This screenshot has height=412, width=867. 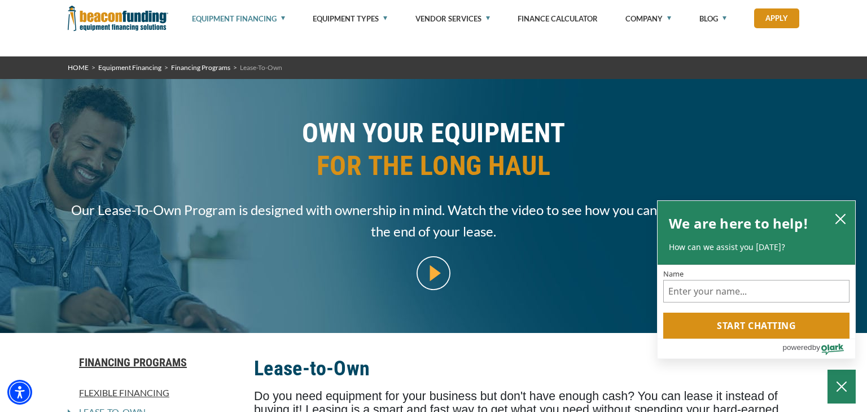 What do you see at coordinates (434, 221) in the screenshot?
I see `span: Our Lease-To-Own Program is designed with ownership in mind. Watch the video to see how you can o...` at bounding box center [434, 221].